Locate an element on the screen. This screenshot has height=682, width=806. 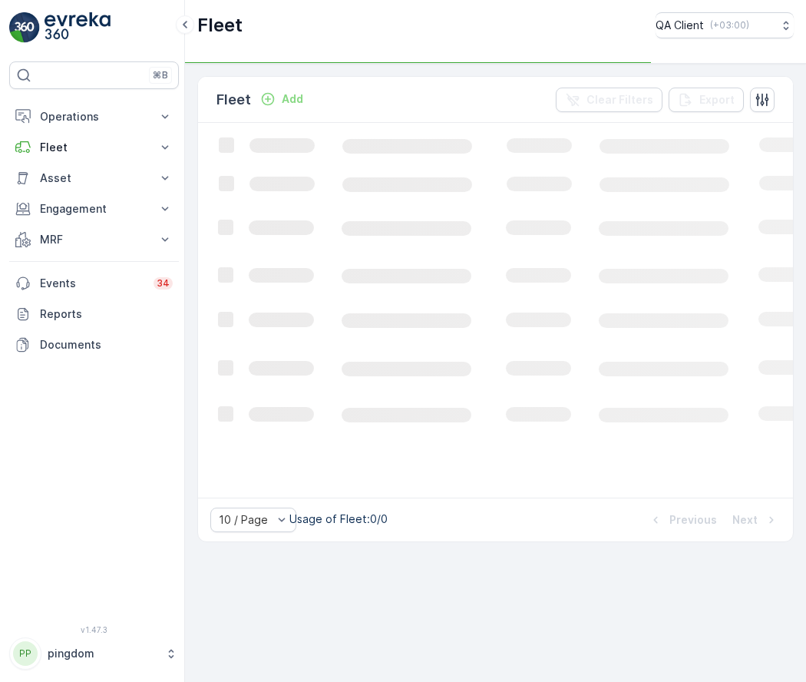
span: v 1.47.3 is located at coordinates (94, 630).